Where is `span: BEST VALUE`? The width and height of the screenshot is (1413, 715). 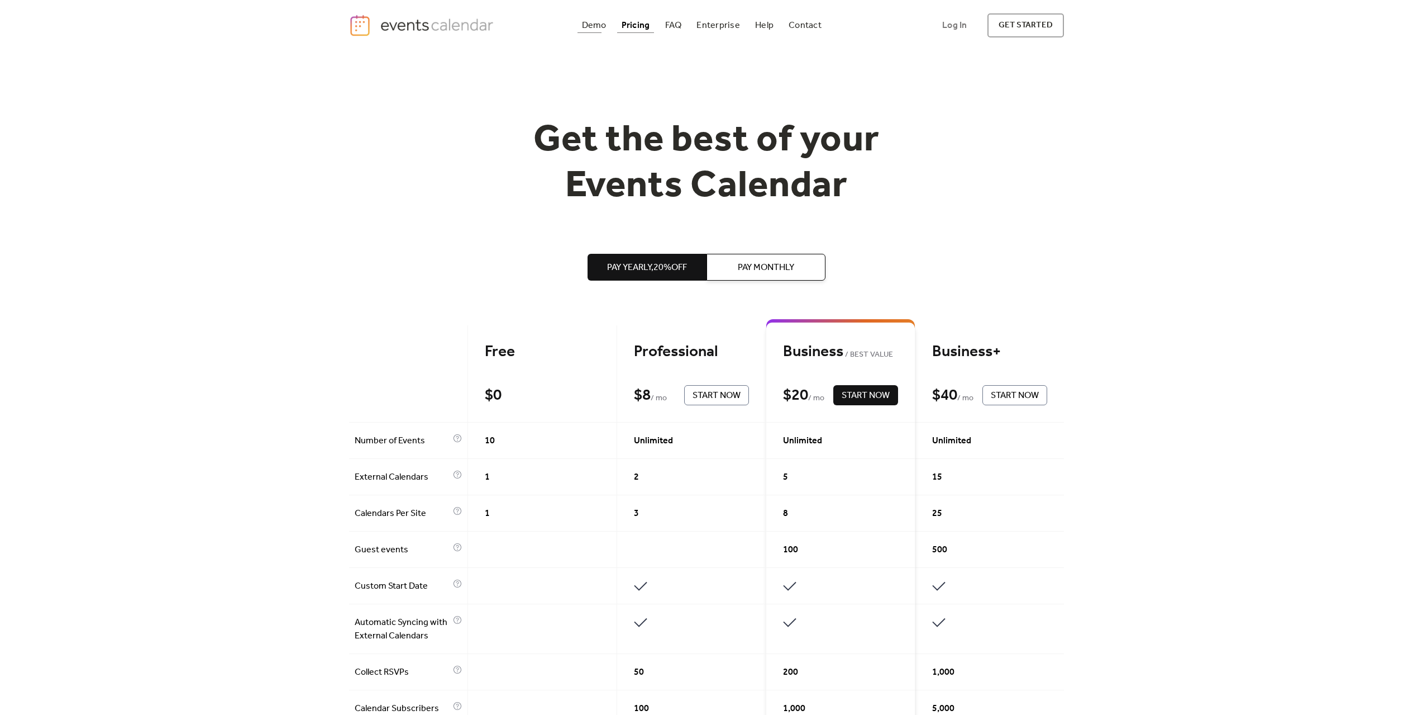 span: BEST VALUE is located at coordinates (868, 355).